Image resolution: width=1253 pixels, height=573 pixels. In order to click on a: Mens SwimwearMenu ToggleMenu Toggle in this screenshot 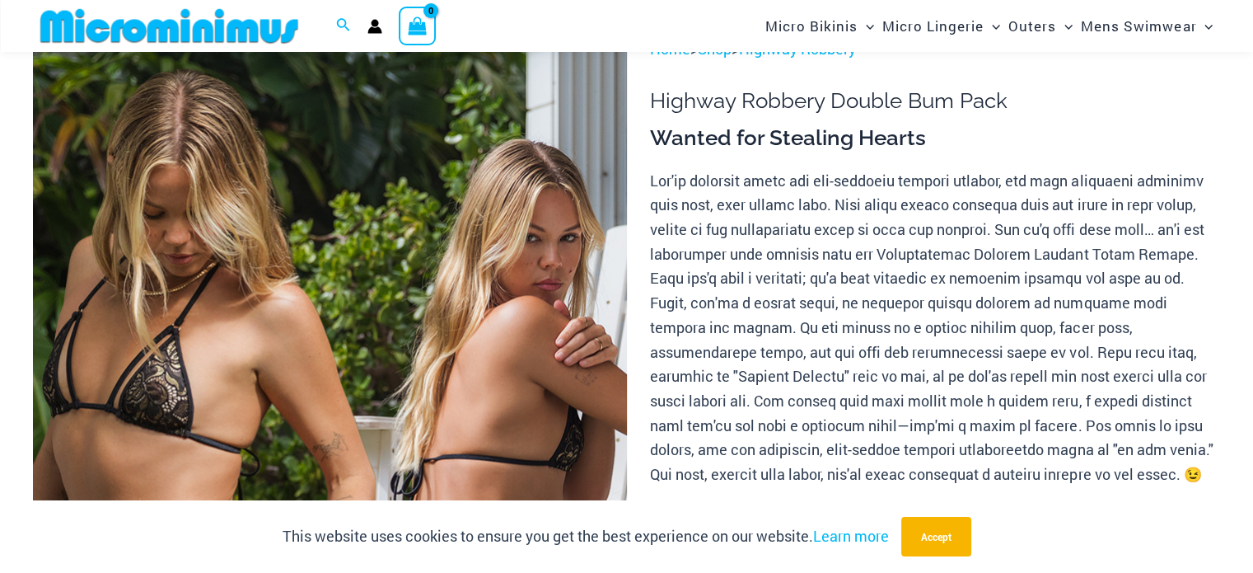, I will do `click(1147, 26)`.